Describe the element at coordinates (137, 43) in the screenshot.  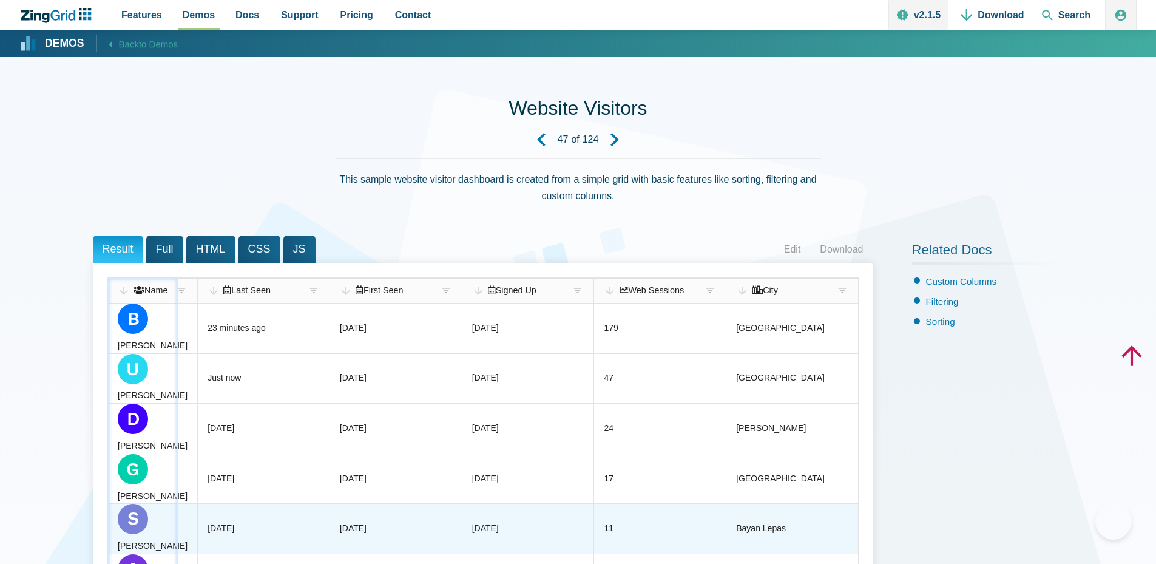
I see `a: Backto Demos` at that location.